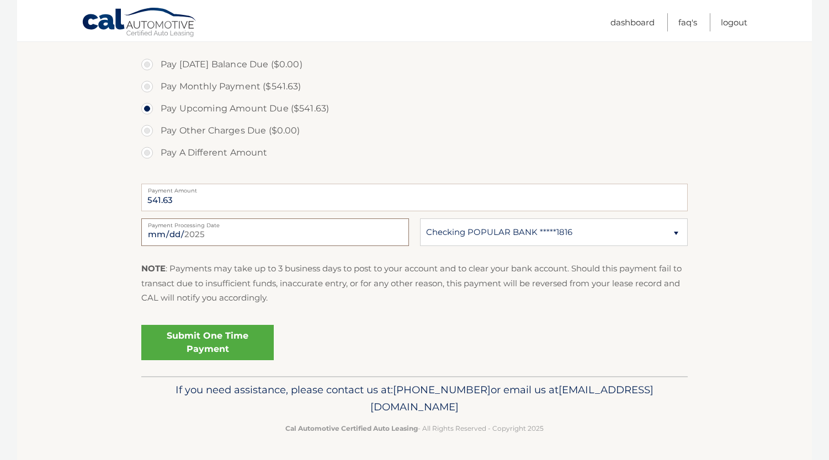  Describe the element at coordinates (414, 109) in the screenshot. I see `label: Pay Upcoming Amount Due ($541.63)` at that location.